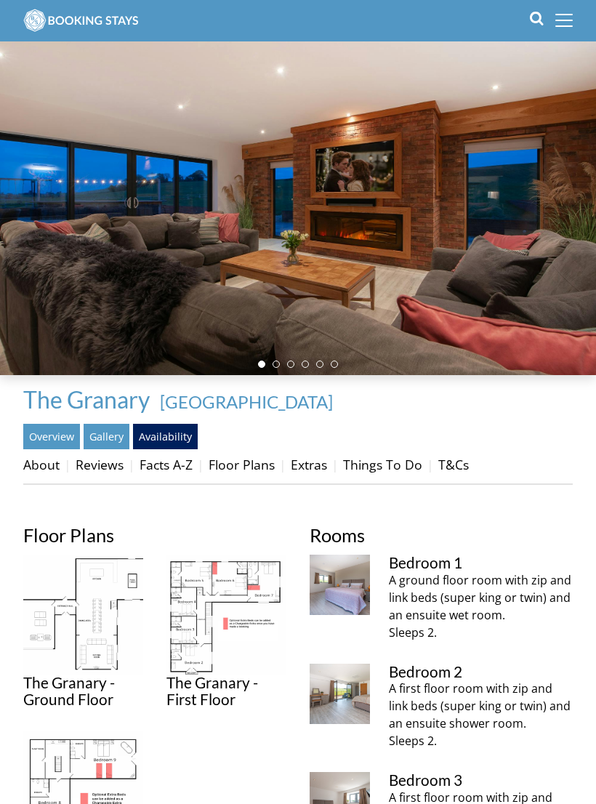 The width and height of the screenshot is (596, 804). What do you see at coordinates (52, 436) in the screenshot?
I see `a: Overview` at bounding box center [52, 436].